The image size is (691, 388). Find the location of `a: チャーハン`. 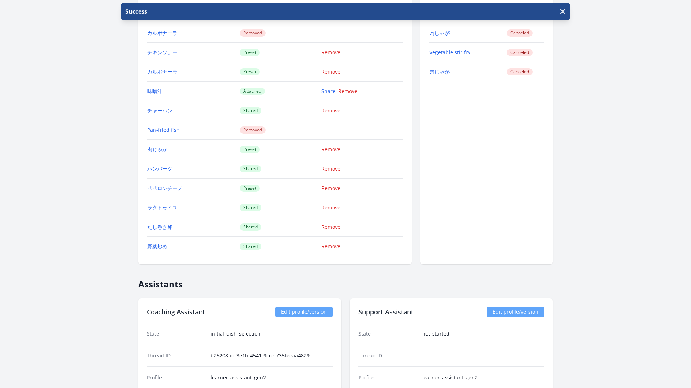

a: チャーハン is located at coordinates (160, 110).